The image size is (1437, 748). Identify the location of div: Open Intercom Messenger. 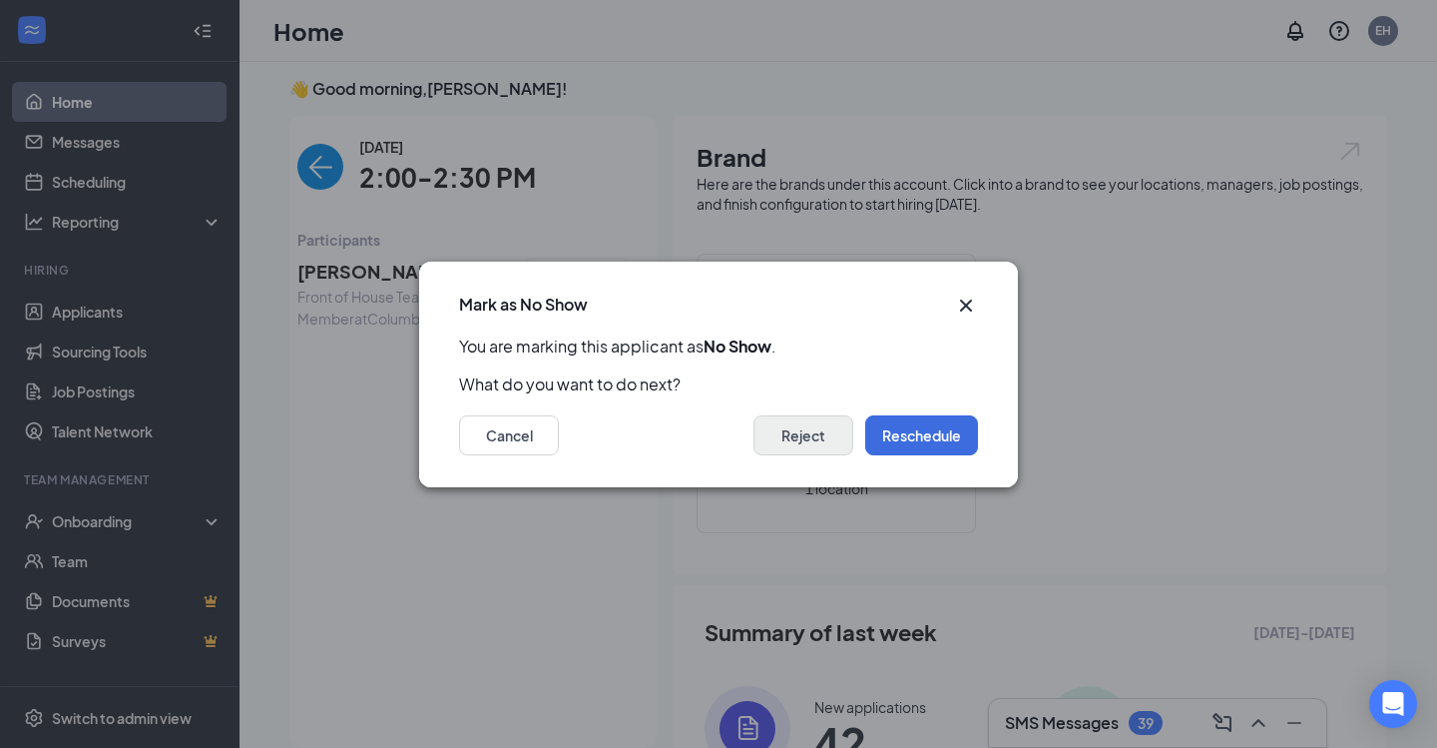
(1393, 704).